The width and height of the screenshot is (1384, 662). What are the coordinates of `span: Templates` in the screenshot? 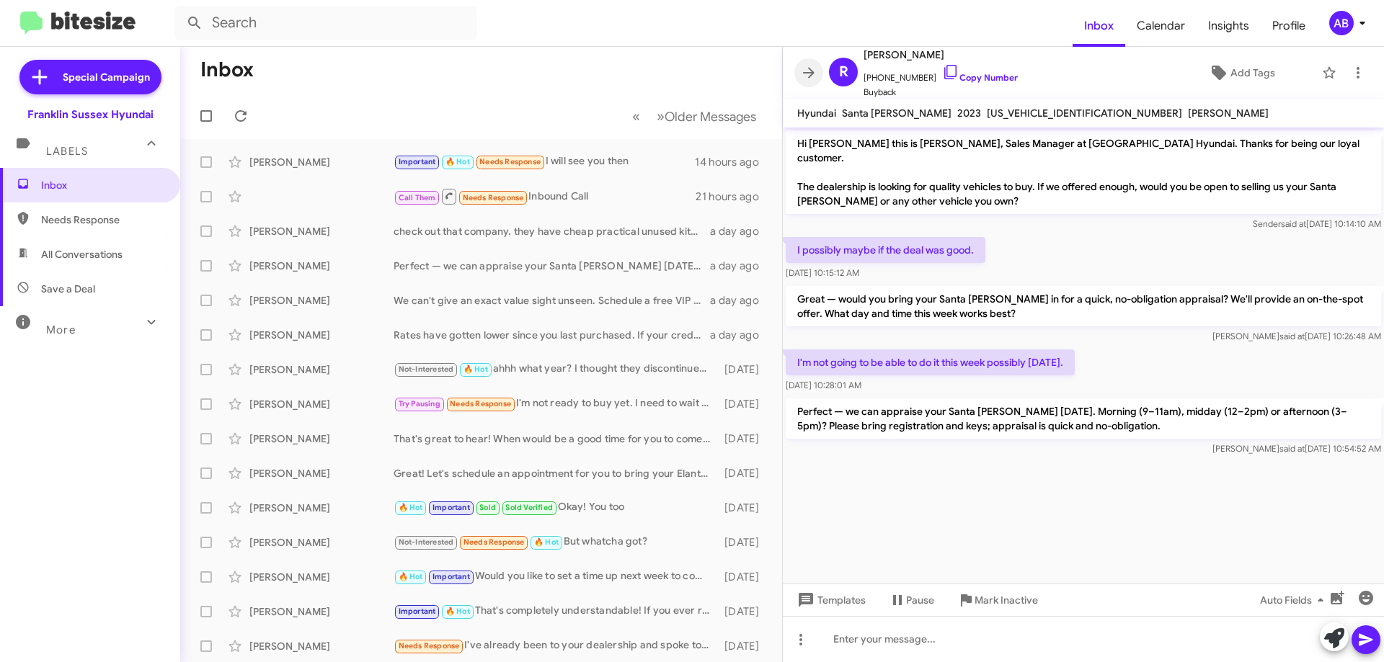 It's located at (830, 600).